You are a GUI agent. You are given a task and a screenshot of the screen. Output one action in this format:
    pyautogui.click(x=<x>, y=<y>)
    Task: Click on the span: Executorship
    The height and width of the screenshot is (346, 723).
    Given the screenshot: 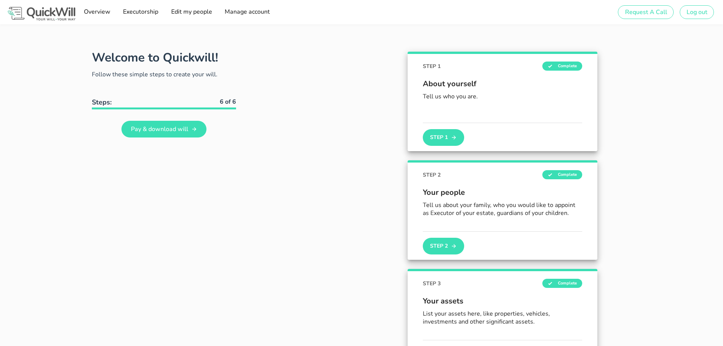 What is the action you would take?
    pyautogui.click(x=140, y=12)
    